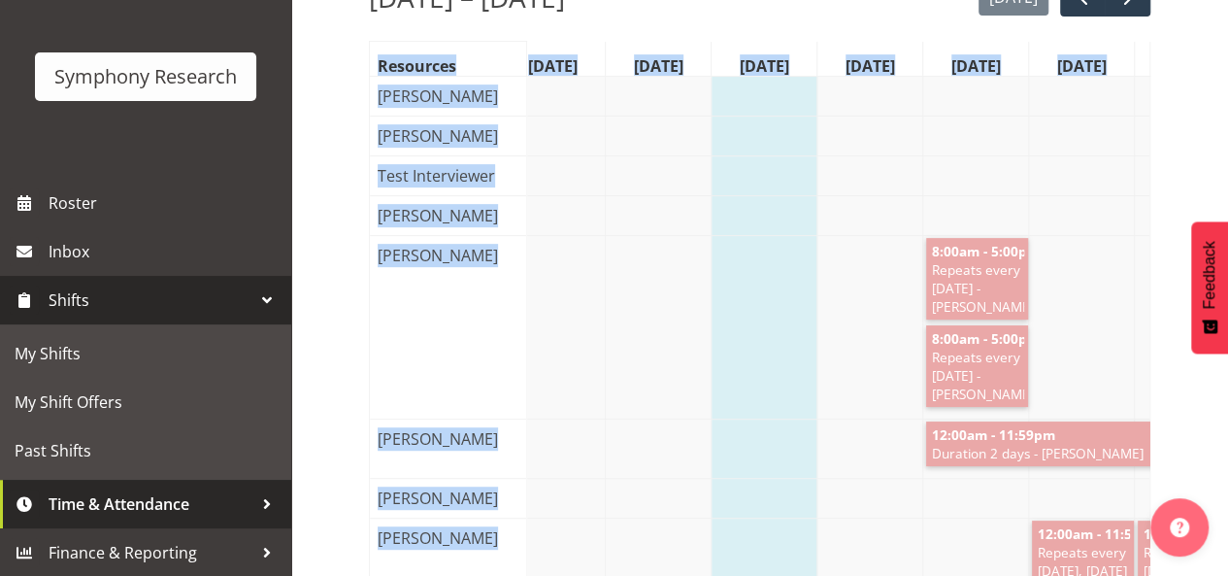 The image size is (1228, 576). Describe the element at coordinates (436, 176) in the screenshot. I see `span: Test Interviewer` at that location.